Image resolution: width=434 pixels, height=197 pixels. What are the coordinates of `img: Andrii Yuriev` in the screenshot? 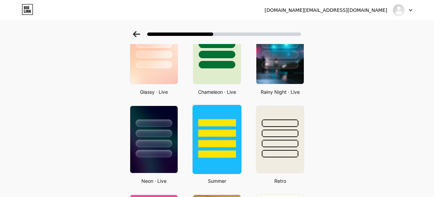 It's located at (398, 10).